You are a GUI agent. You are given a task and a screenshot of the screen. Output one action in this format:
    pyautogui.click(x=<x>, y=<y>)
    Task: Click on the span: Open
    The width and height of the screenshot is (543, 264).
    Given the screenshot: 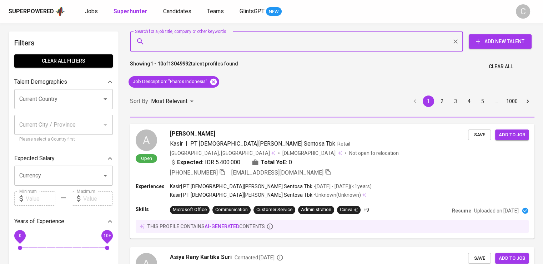 What is the action you would take?
    pyautogui.click(x=146, y=158)
    